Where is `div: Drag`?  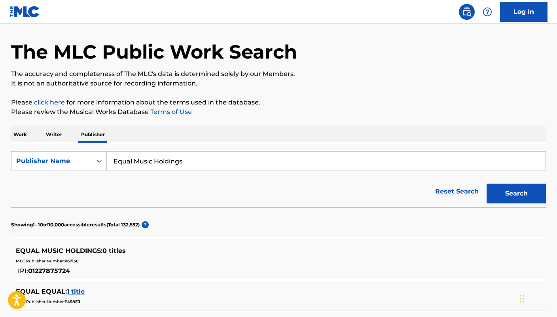 div: Drag is located at coordinates (523, 299).